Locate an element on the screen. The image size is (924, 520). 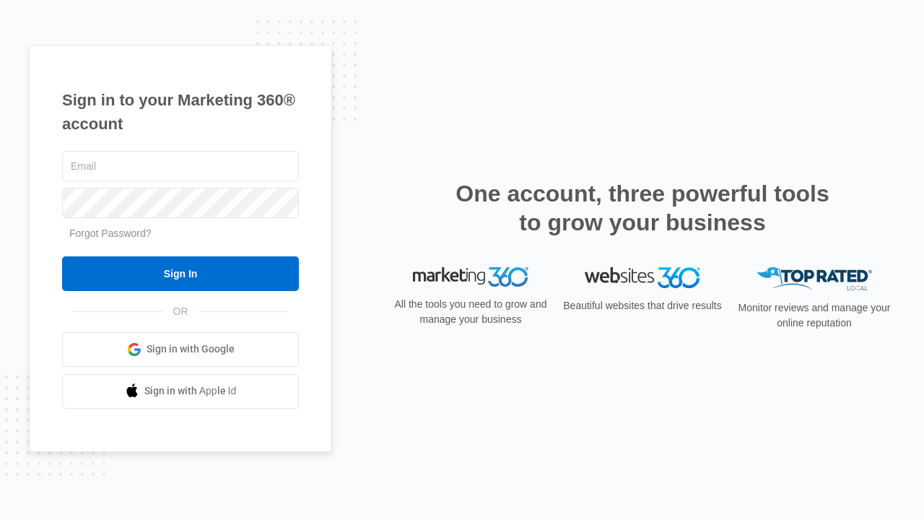
span: Sign in with Google is located at coordinates (191, 349).